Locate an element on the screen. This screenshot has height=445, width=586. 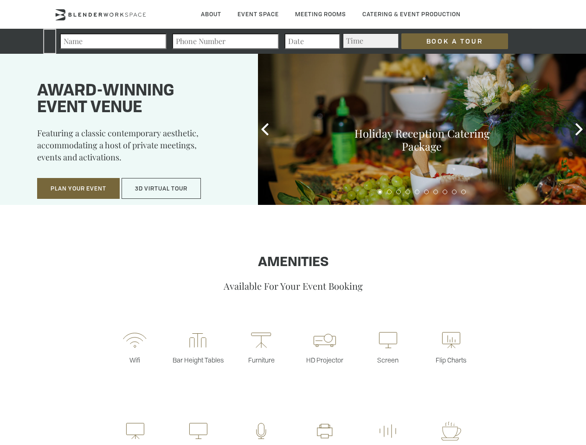
p: Flip Charts is located at coordinates (451, 360).